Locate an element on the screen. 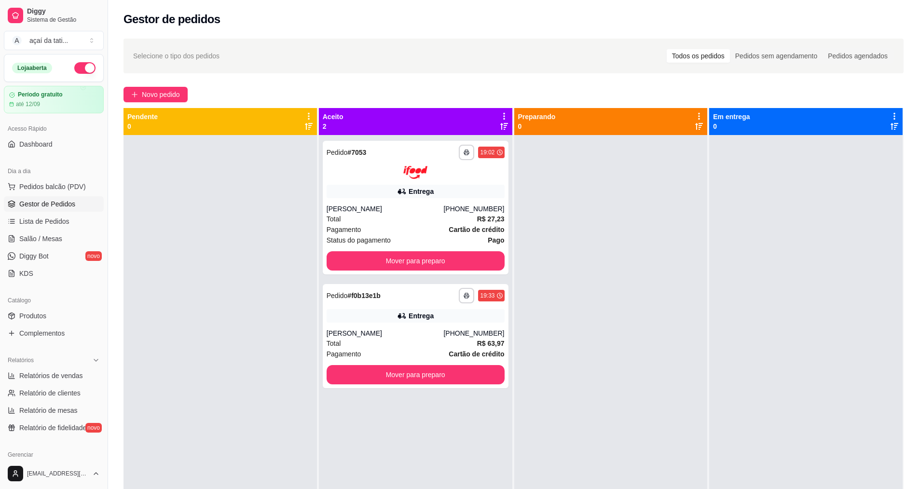 This screenshot has height=489, width=919. button: Novo pedido is located at coordinates (155, 95).